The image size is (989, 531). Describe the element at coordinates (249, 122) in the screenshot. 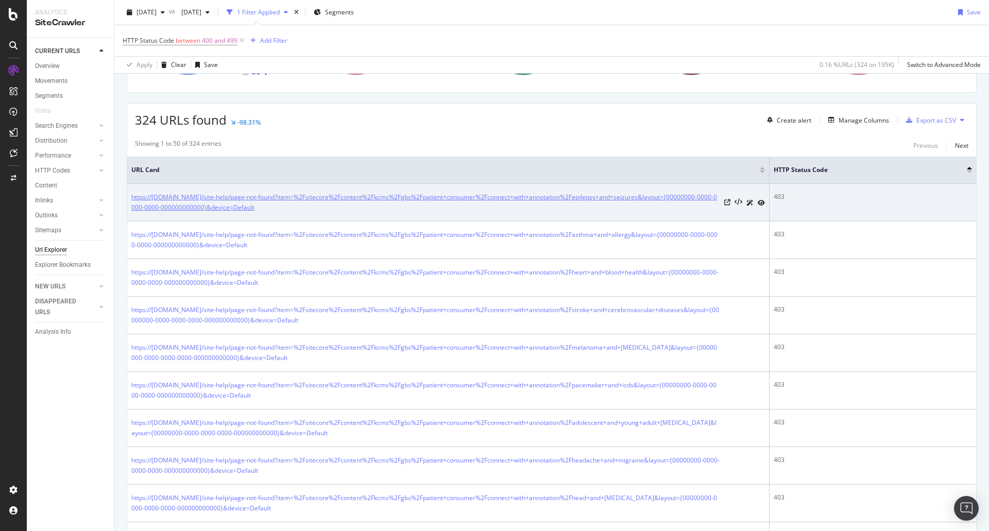

I see `div: -98.31%` at that location.